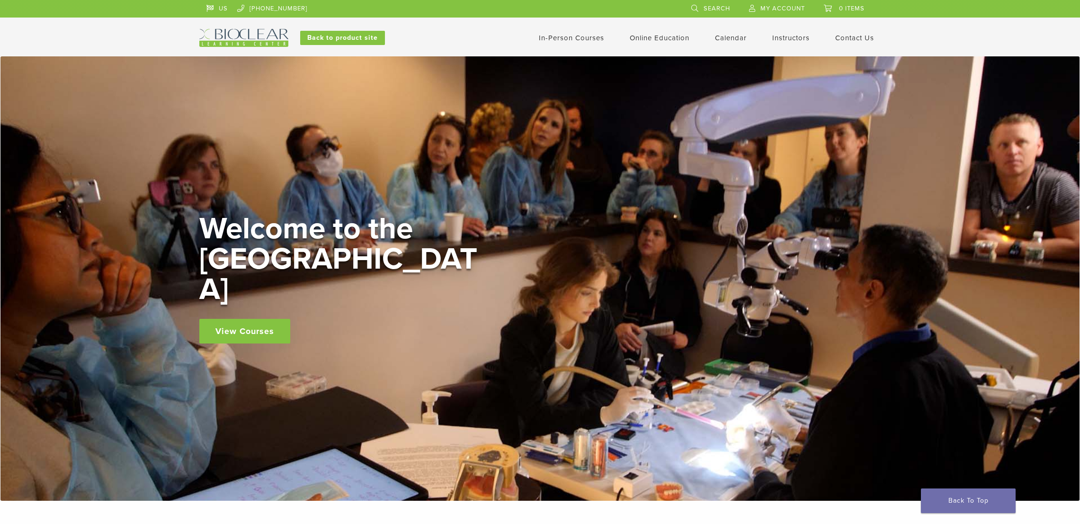  What do you see at coordinates (854, 38) in the screenshot?
I see `a: Contact Us` at bounding box center [854, 38].